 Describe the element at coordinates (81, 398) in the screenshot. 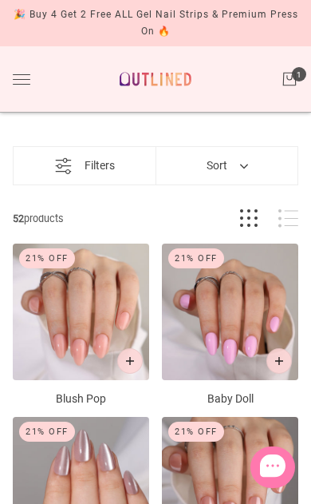

I see `p: Blush Pop` at that location.